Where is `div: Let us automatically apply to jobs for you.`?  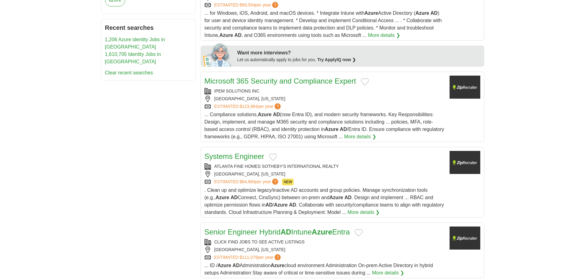
div: Let us automatically apply to jobs for you. is located at coordinates (359, 60).